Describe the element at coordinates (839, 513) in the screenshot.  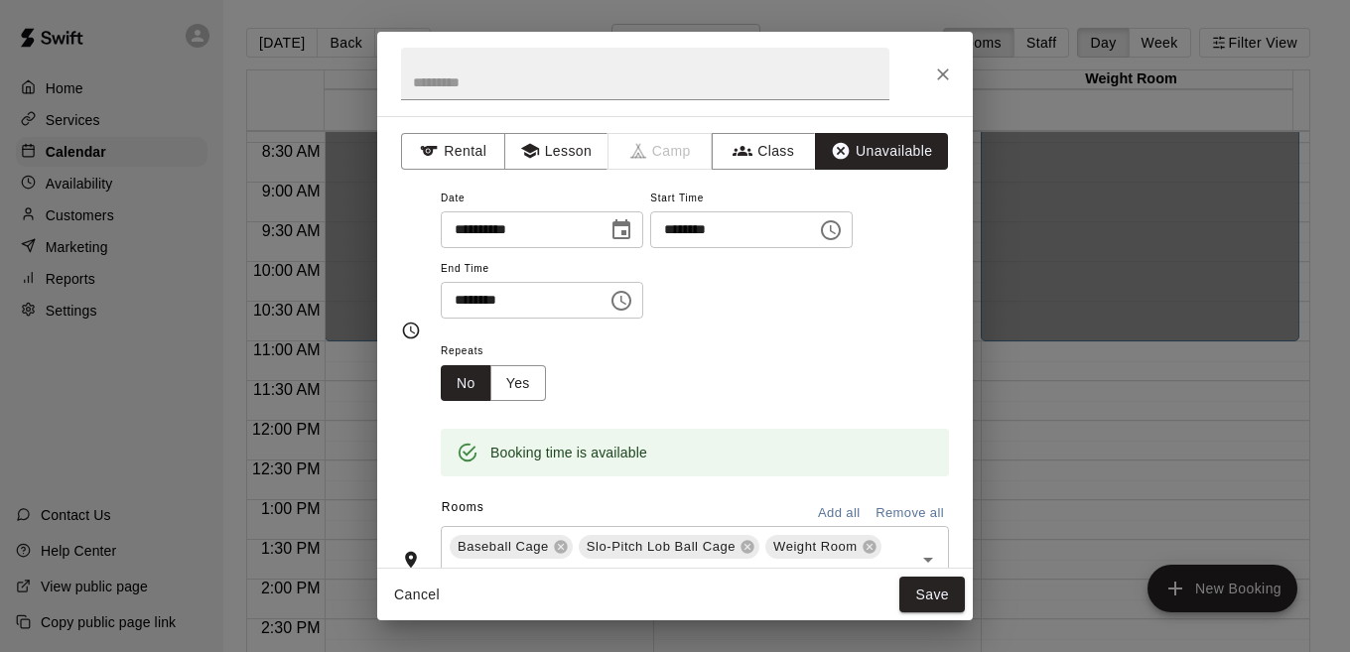
I see `button: Add all` at that location.